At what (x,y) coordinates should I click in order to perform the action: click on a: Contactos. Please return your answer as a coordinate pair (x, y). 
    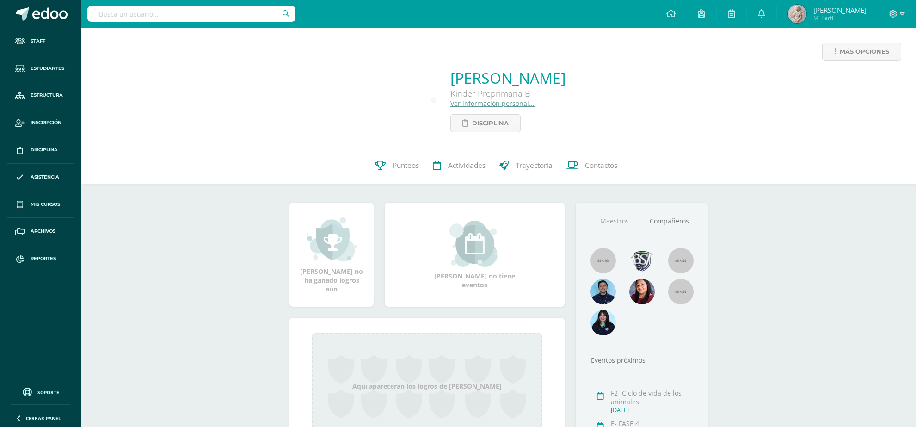
    Looking at the image, I should click on (592, 166).